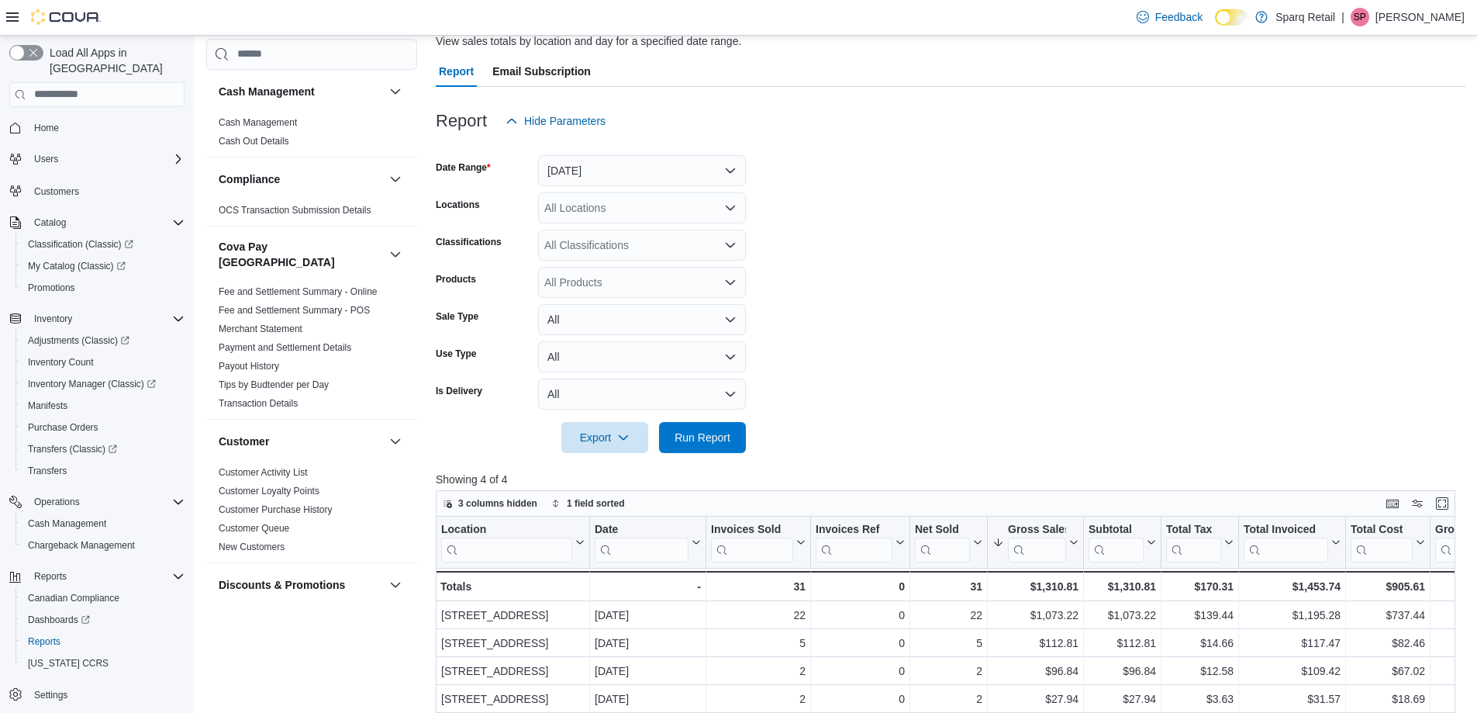  I want to click on button: Customer, so click(301, 441).